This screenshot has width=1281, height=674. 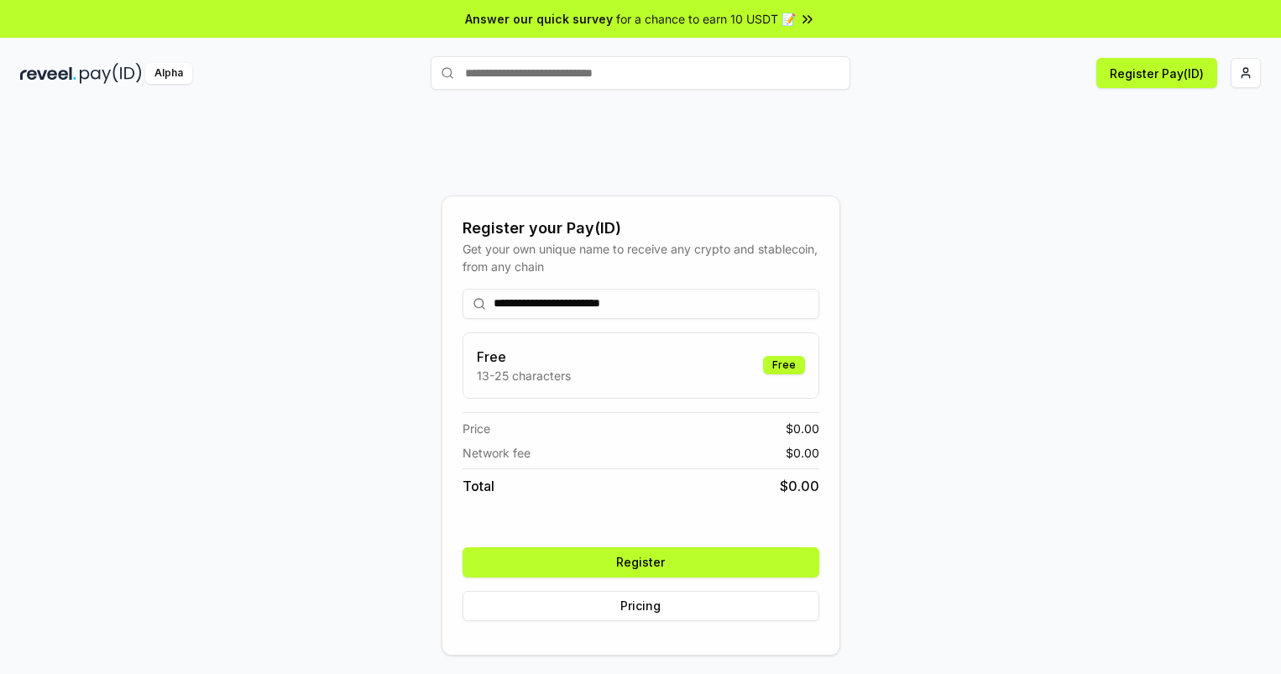 I want to click on span: Price, so click(x=476, y=428).